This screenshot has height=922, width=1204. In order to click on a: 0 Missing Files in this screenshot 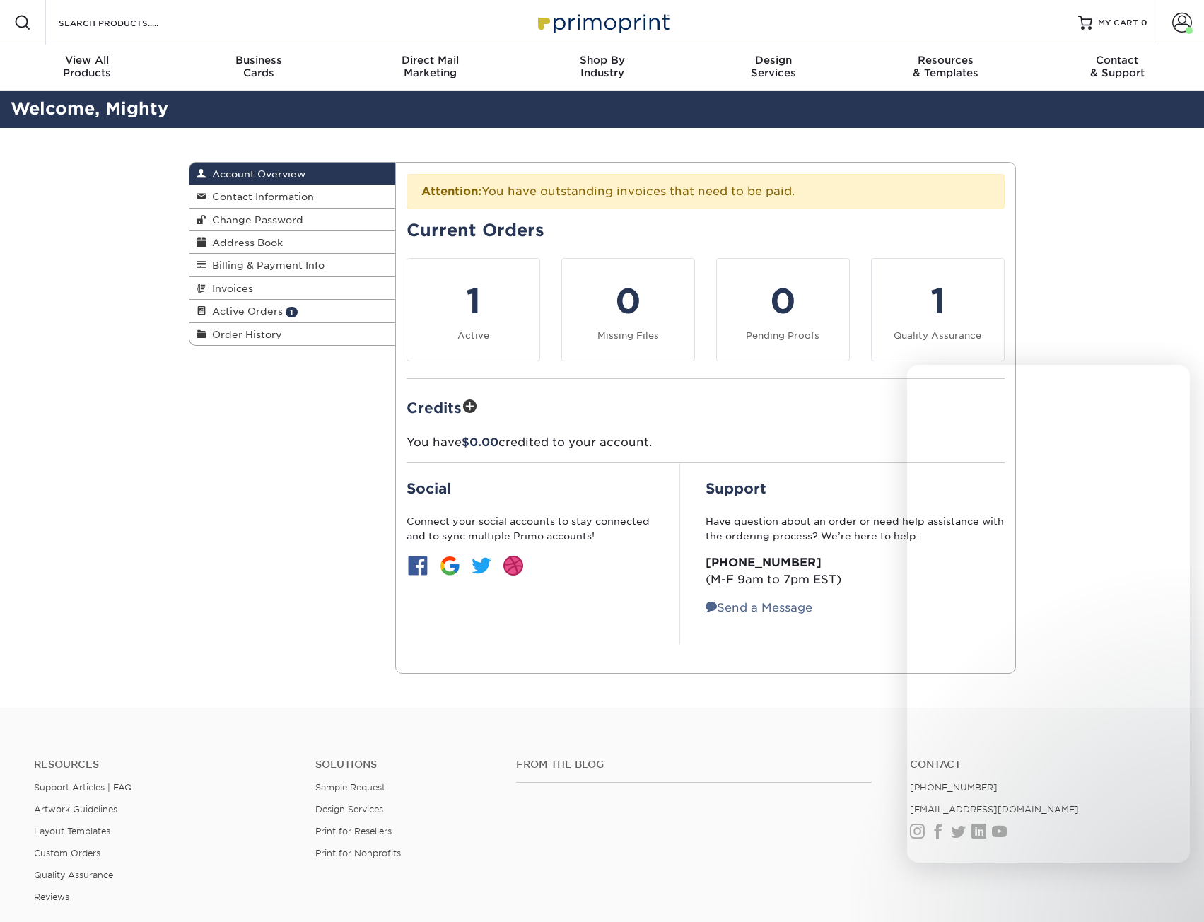, I will do `click(628, 310)`.